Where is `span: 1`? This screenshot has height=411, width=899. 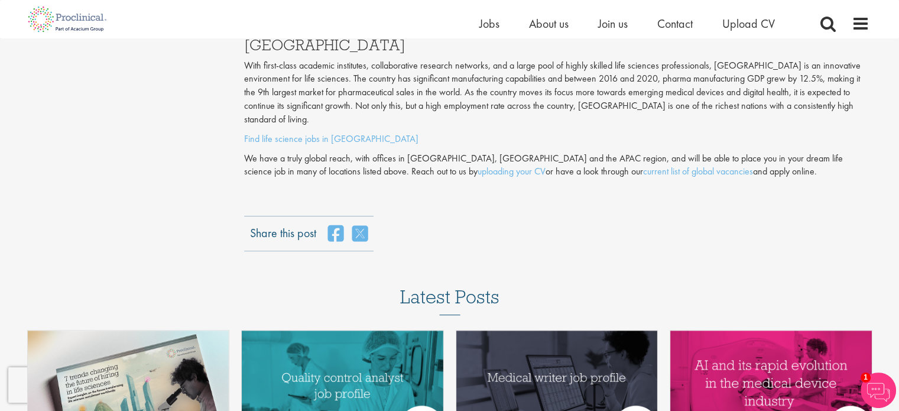 span: 1 is located at coordinates (866, 377).